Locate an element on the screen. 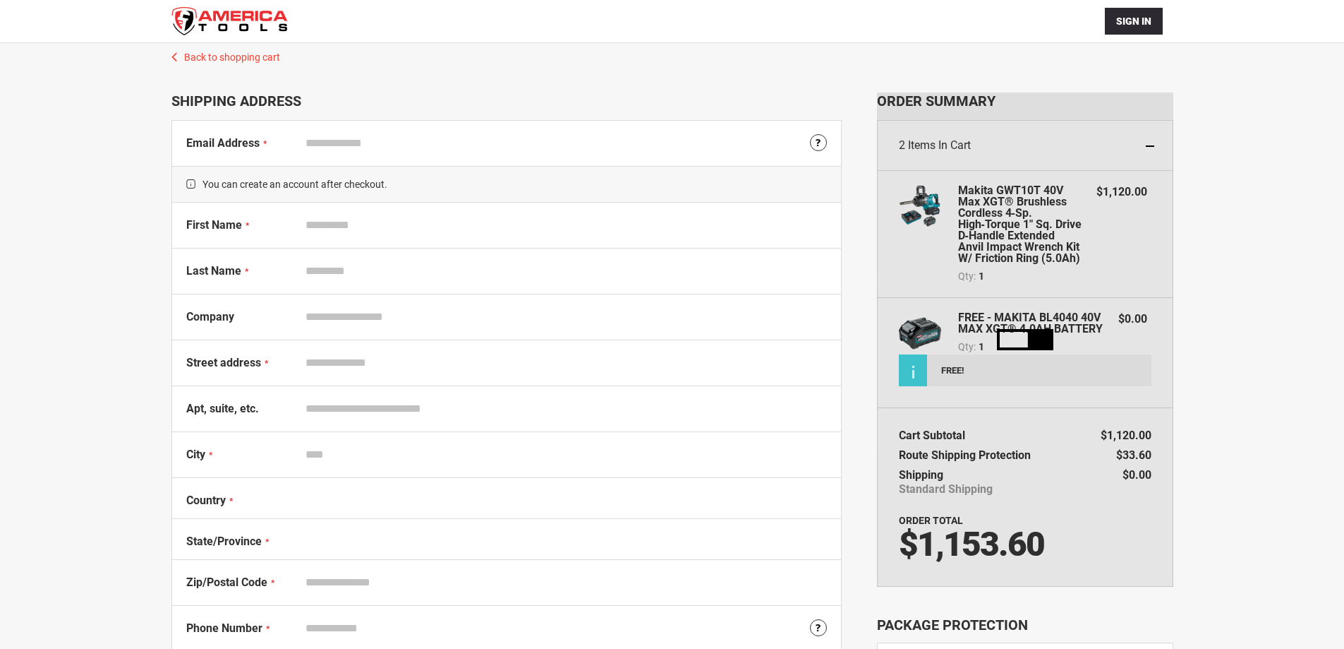  div: Shipping Address is located at coordinates (507, 101).